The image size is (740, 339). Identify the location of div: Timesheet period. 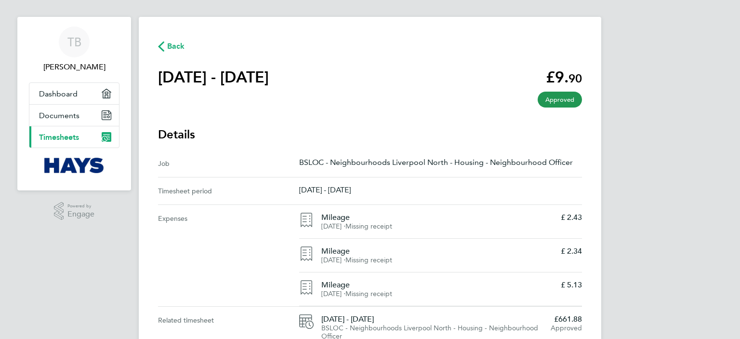
(228, 191).